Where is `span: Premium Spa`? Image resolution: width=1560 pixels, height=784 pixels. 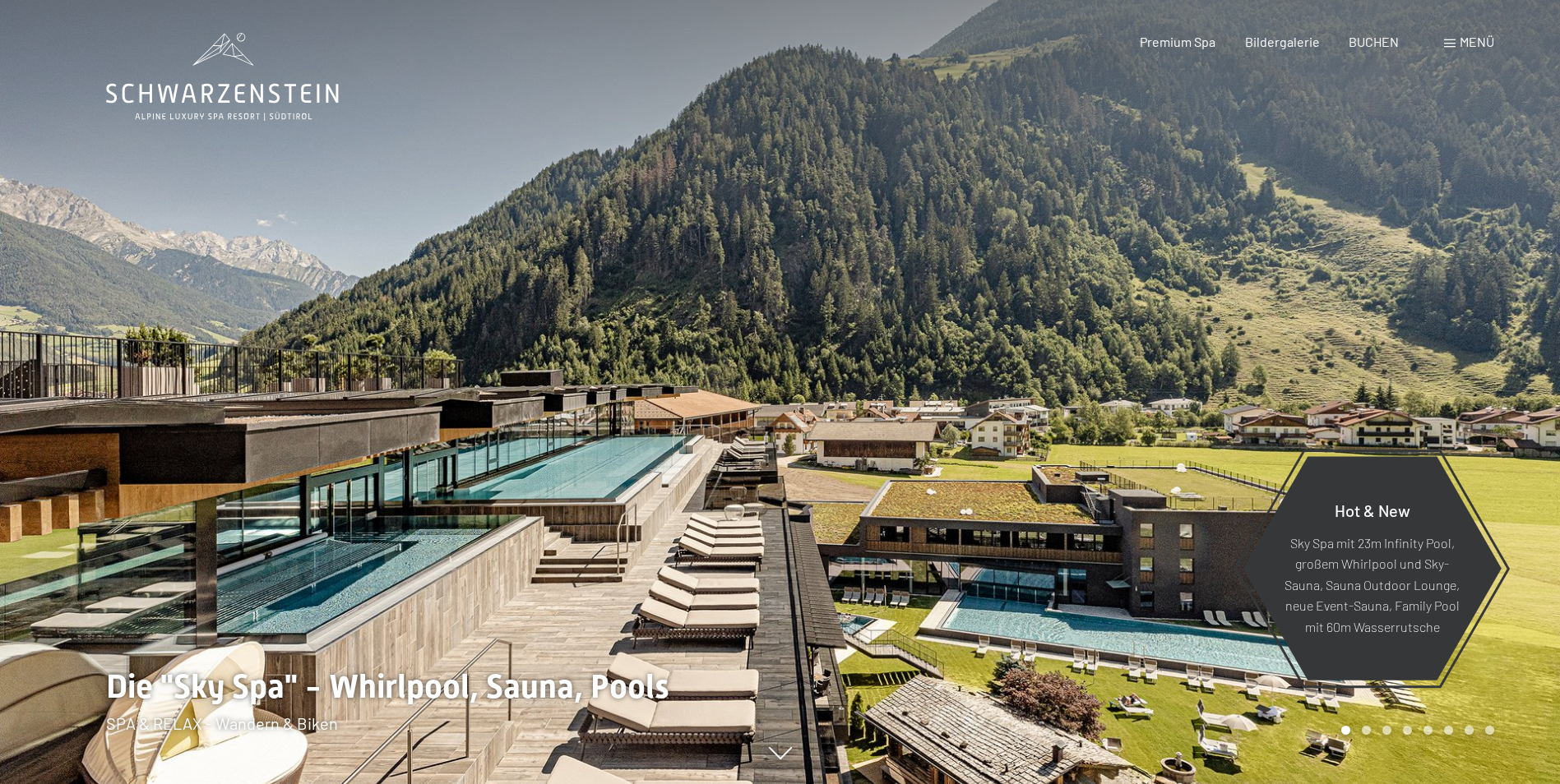 span: Premium Spa is located at coordinates (1177, 41).